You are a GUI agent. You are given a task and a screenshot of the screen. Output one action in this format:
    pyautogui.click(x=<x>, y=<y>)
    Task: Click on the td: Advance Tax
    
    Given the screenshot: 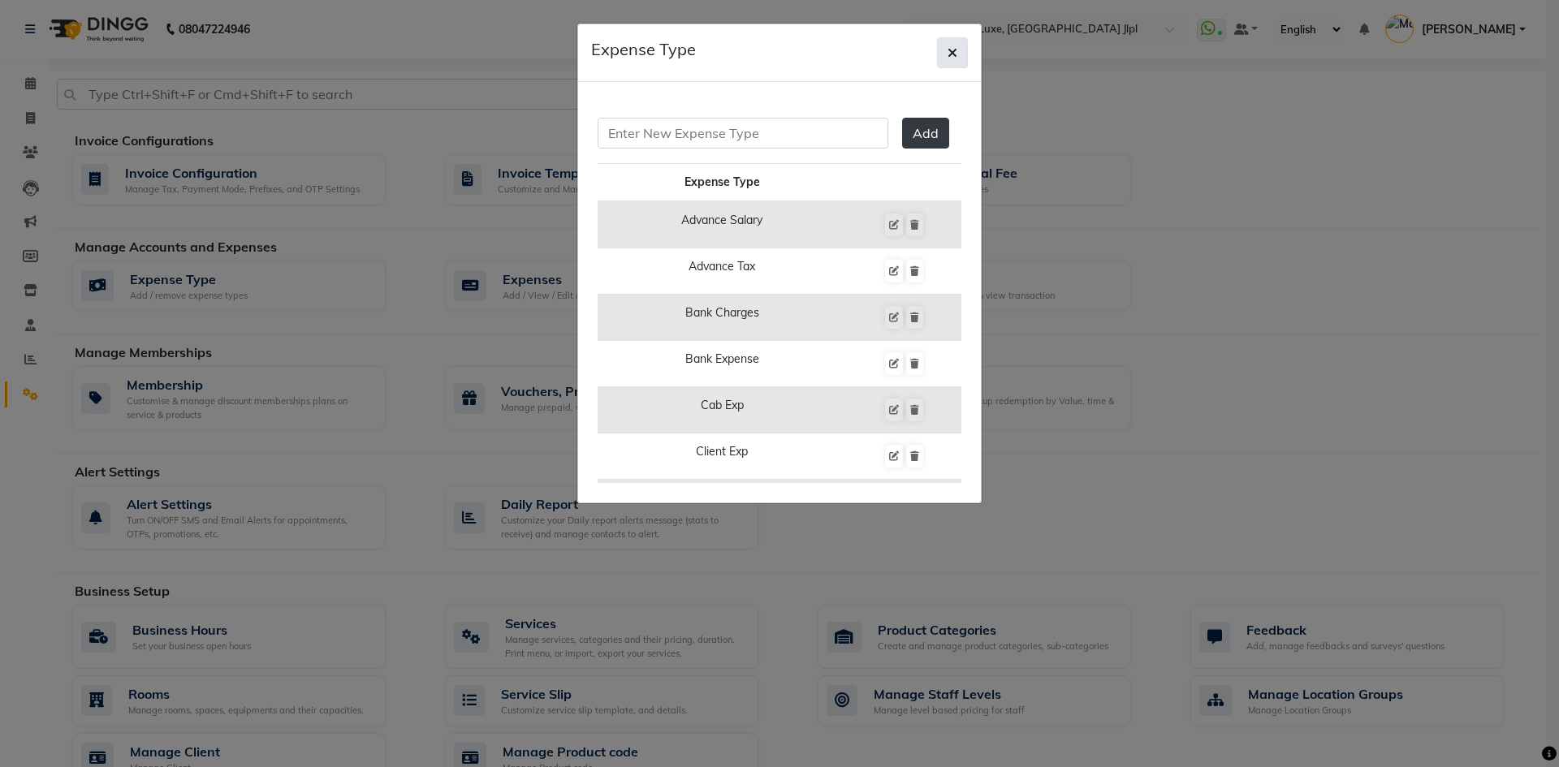 What is the action you would take?
    pyautogui.click(x=722, y=271)
    